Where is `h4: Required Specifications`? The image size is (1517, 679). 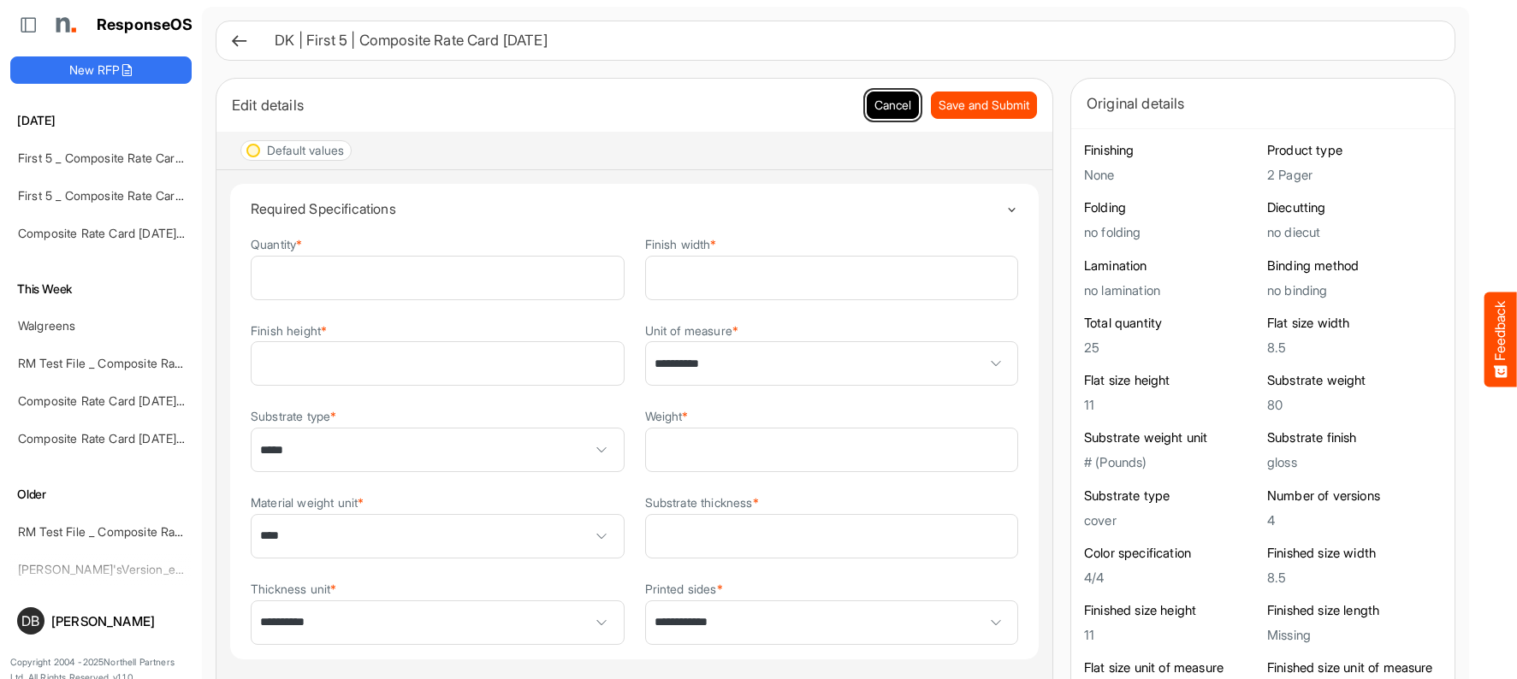
h4: Required Specifications is located at coordinates (628, 209).